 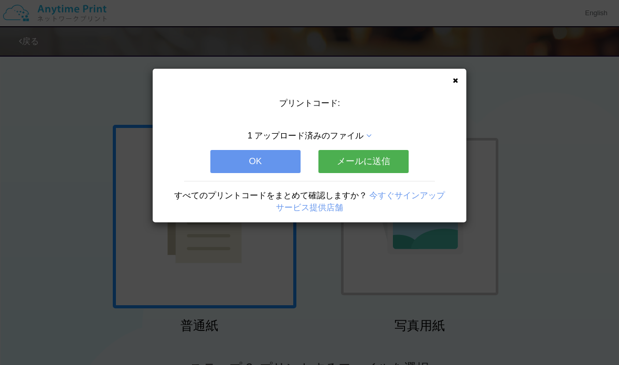 I want to click on a: 今すぐサインアップ, so click(x=407, y=195).